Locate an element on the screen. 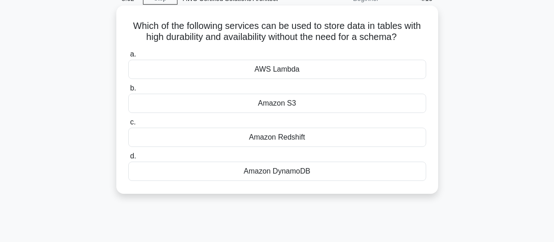 The height and width of the screenshot is (242, 554). div: AWS Lambda is located at coordinates (277, 69).